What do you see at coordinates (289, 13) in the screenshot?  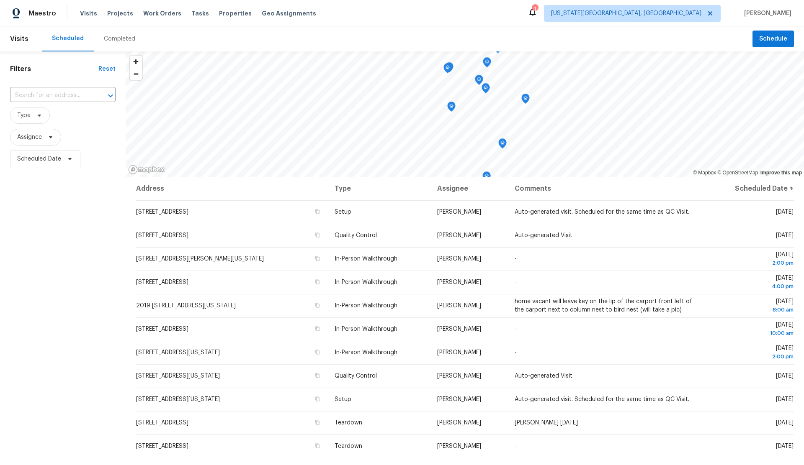 I see `span: Geo Assignments` at bounding box center [289, 13].